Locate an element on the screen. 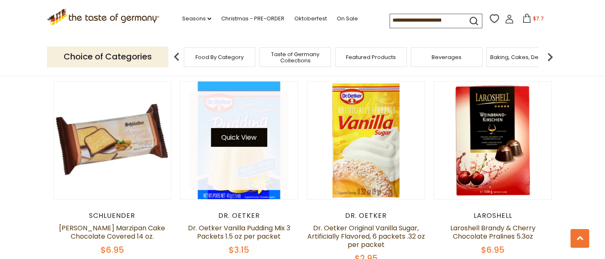  a: On Sale is located at coordinates (347, 19).